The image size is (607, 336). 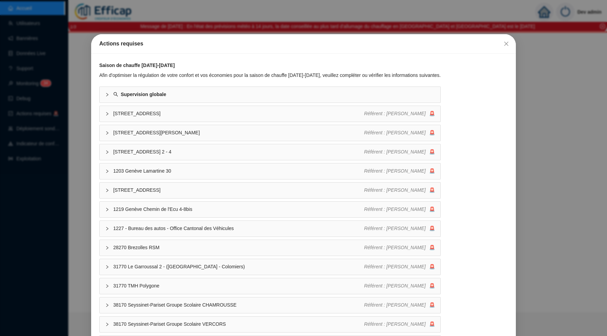 I want to click on div: Actions requises, so click(x=304, y=44).